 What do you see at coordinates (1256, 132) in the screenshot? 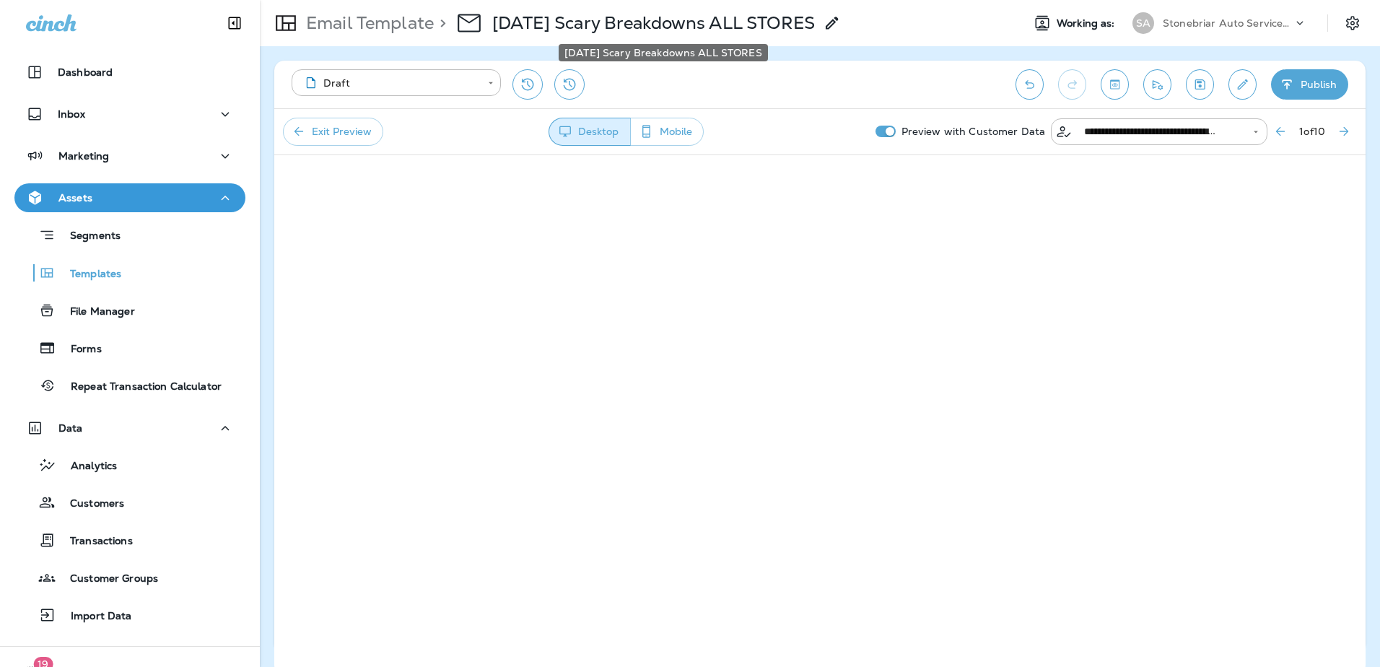
I see `button: Open` at bounding box center [1256, 132].